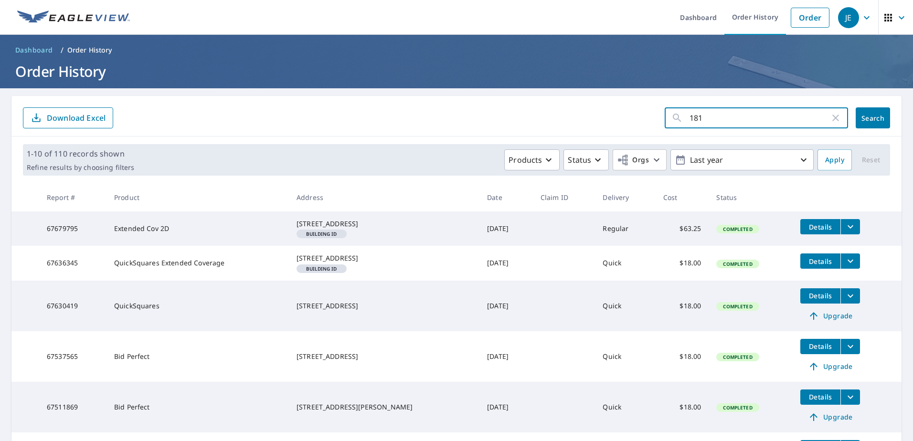  Describe the element at coordinates (820, 296) in the screenshot. I see `button: detailsBtn-67630419` at that location.